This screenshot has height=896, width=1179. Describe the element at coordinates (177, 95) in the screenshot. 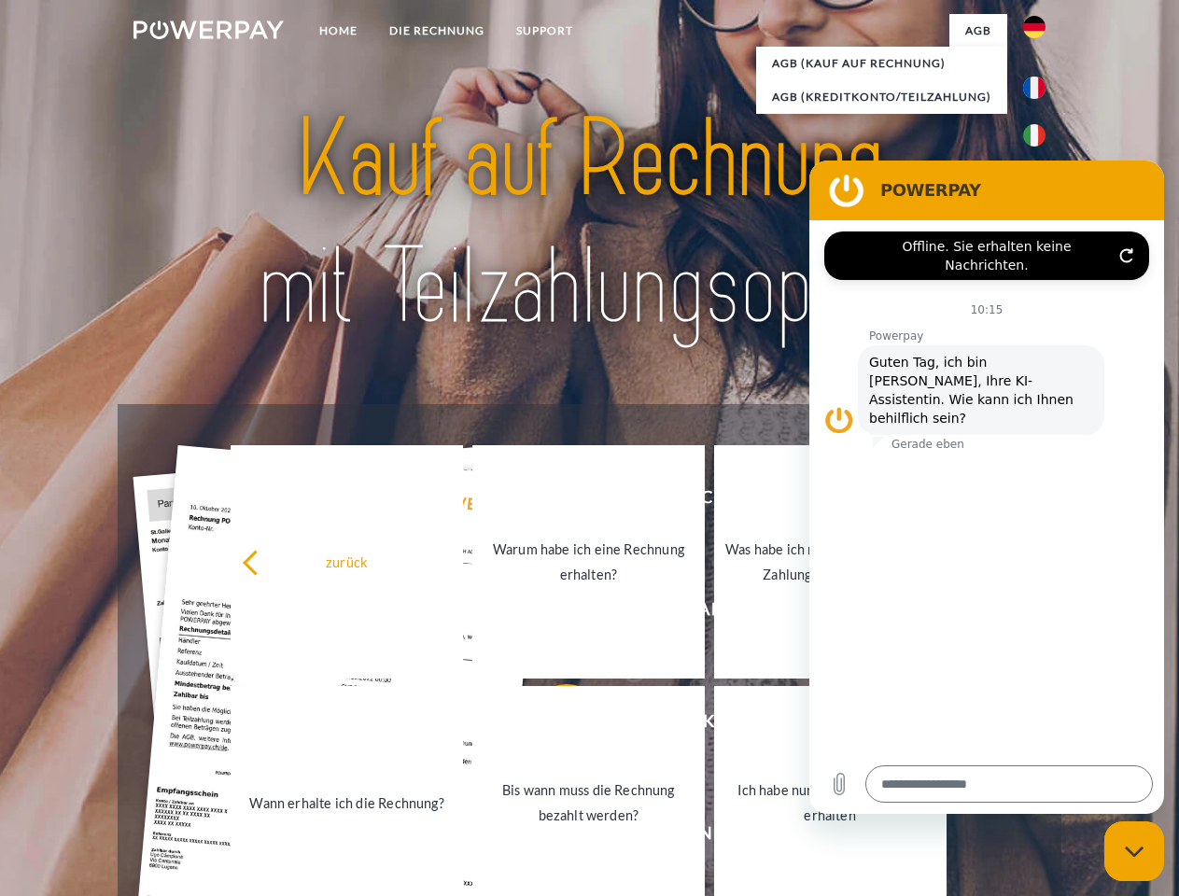

I see `label: Offline. Sie erhalten keine Nachrichten.` at that location.